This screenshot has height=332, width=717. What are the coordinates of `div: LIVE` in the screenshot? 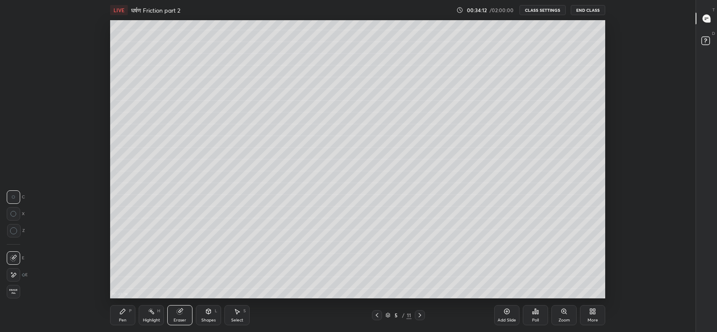 It's located at (119, 10).